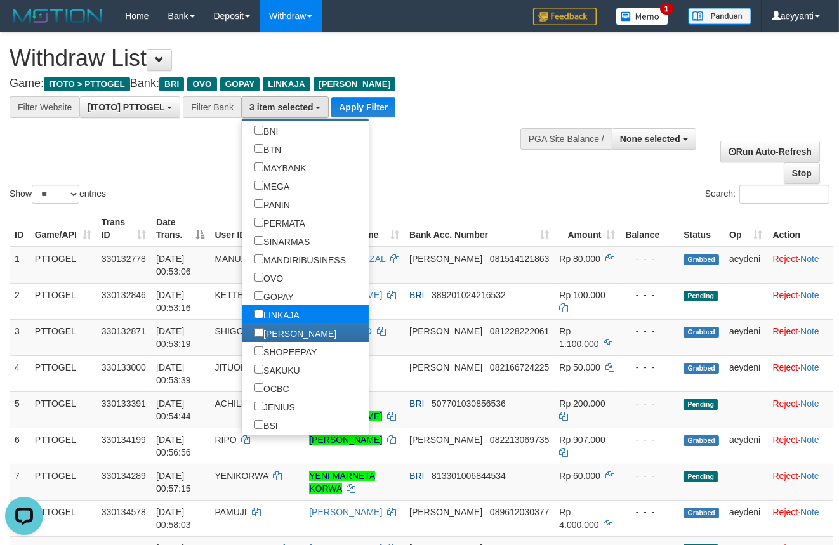 The width and height of the screenshot is (839, 545). What do you see at coordinates (235, 259) in the screenshot?
I see `span: MANUX82` at bounding box center [235, 259].